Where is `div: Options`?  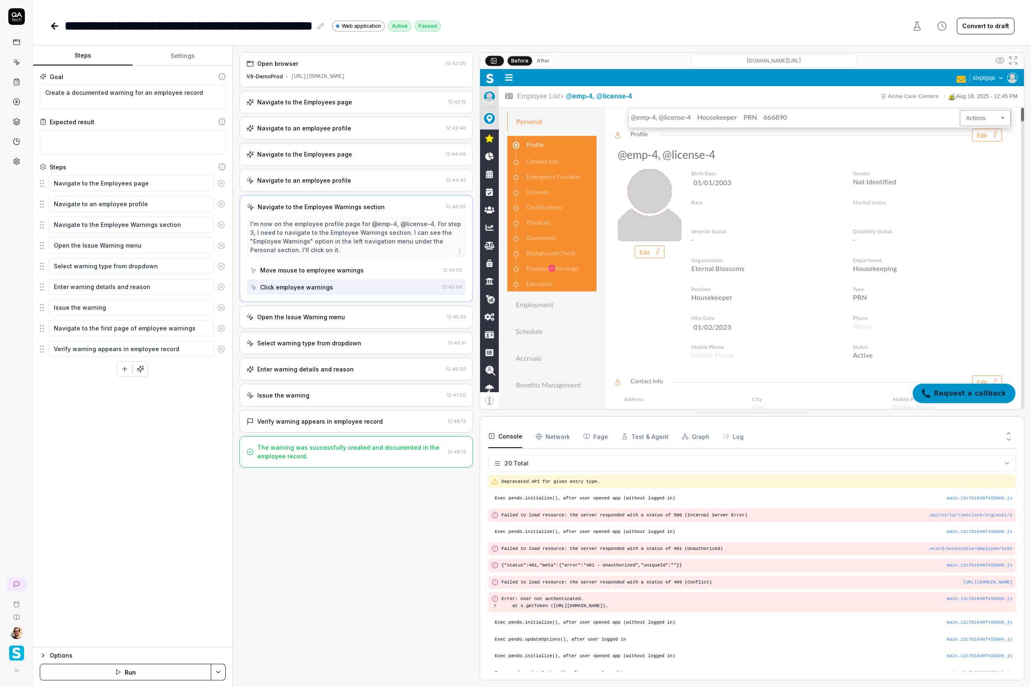 div: Options is located at coordinates (138, 656).